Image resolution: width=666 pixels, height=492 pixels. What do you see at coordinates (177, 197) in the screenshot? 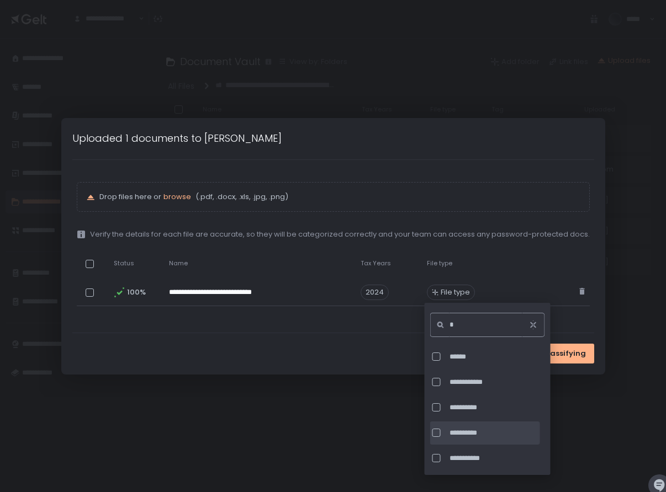
I see `span: browse` at bounding box center [177, 197].